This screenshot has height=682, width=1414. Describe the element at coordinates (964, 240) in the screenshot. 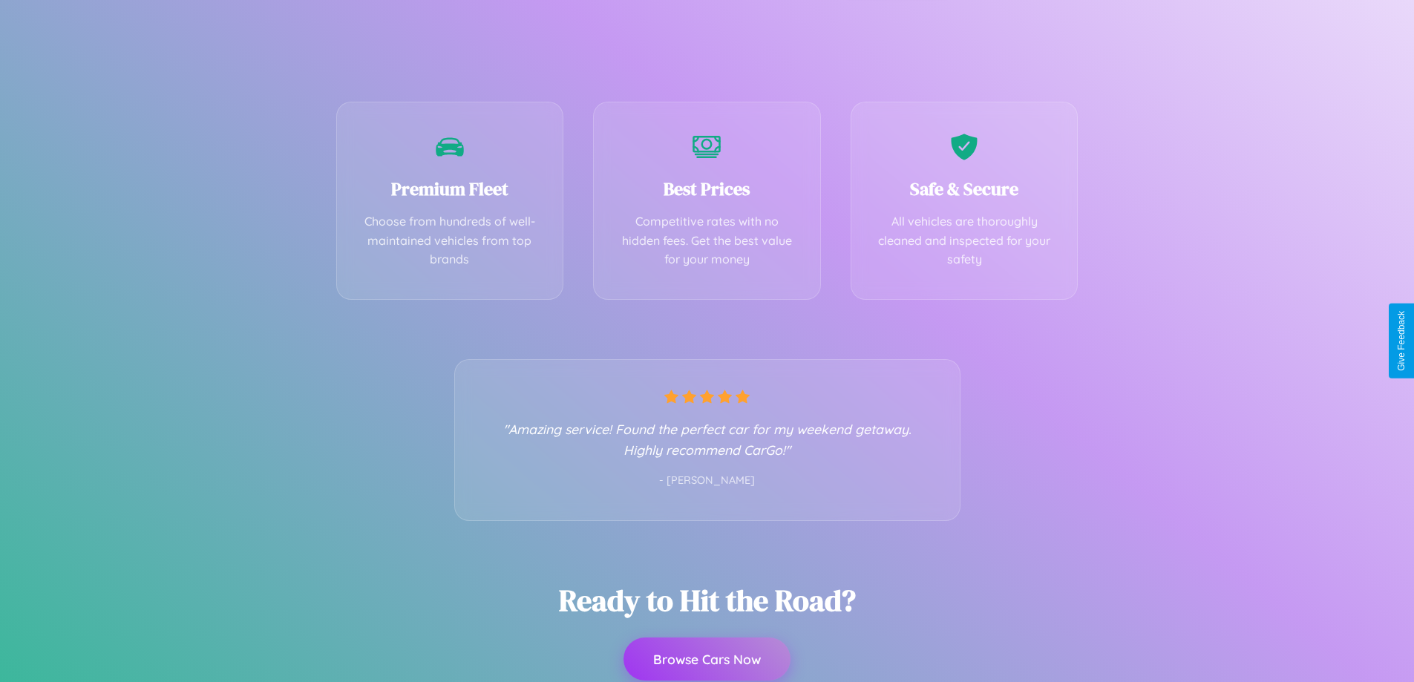

I see `p: All vehicles are thoroughly cleaned and inspected for your safety` at that location.